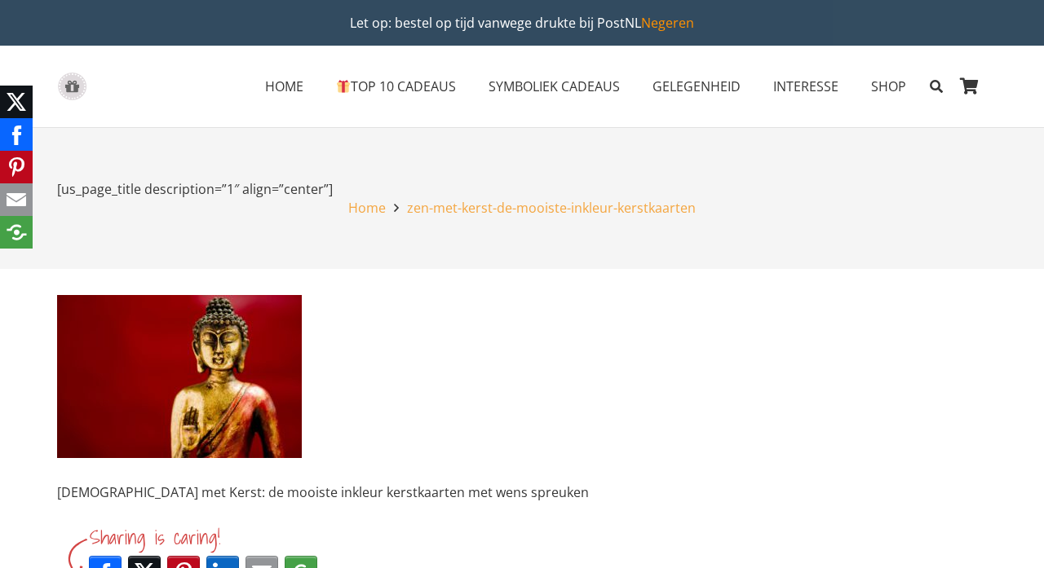 The width and height of the screenshot is (1044, 568). What do you see at coordinates (551, 208) in the screenshot?
I see `a: zen-met-kerst-de-mooiste-inkleur-kerstkaarten` at bounding box center [551, 208].